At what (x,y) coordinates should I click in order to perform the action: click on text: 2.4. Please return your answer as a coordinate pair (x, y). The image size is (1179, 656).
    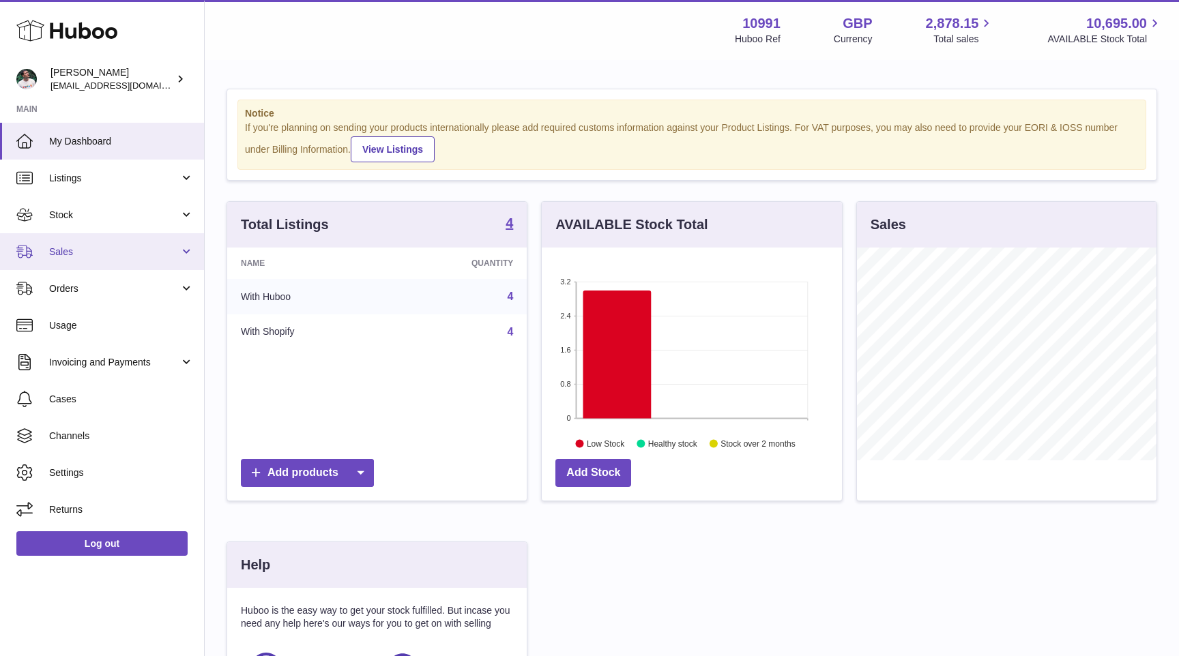
    Looking at the image, I should click on (566, 316).